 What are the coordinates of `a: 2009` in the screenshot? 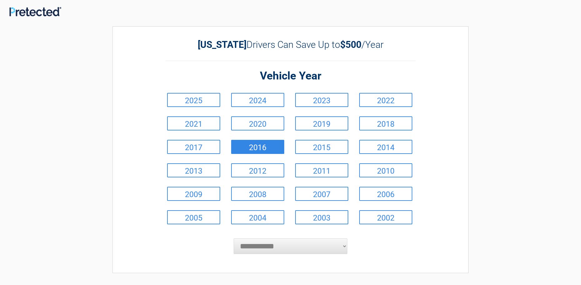 It's located at (194, 193).